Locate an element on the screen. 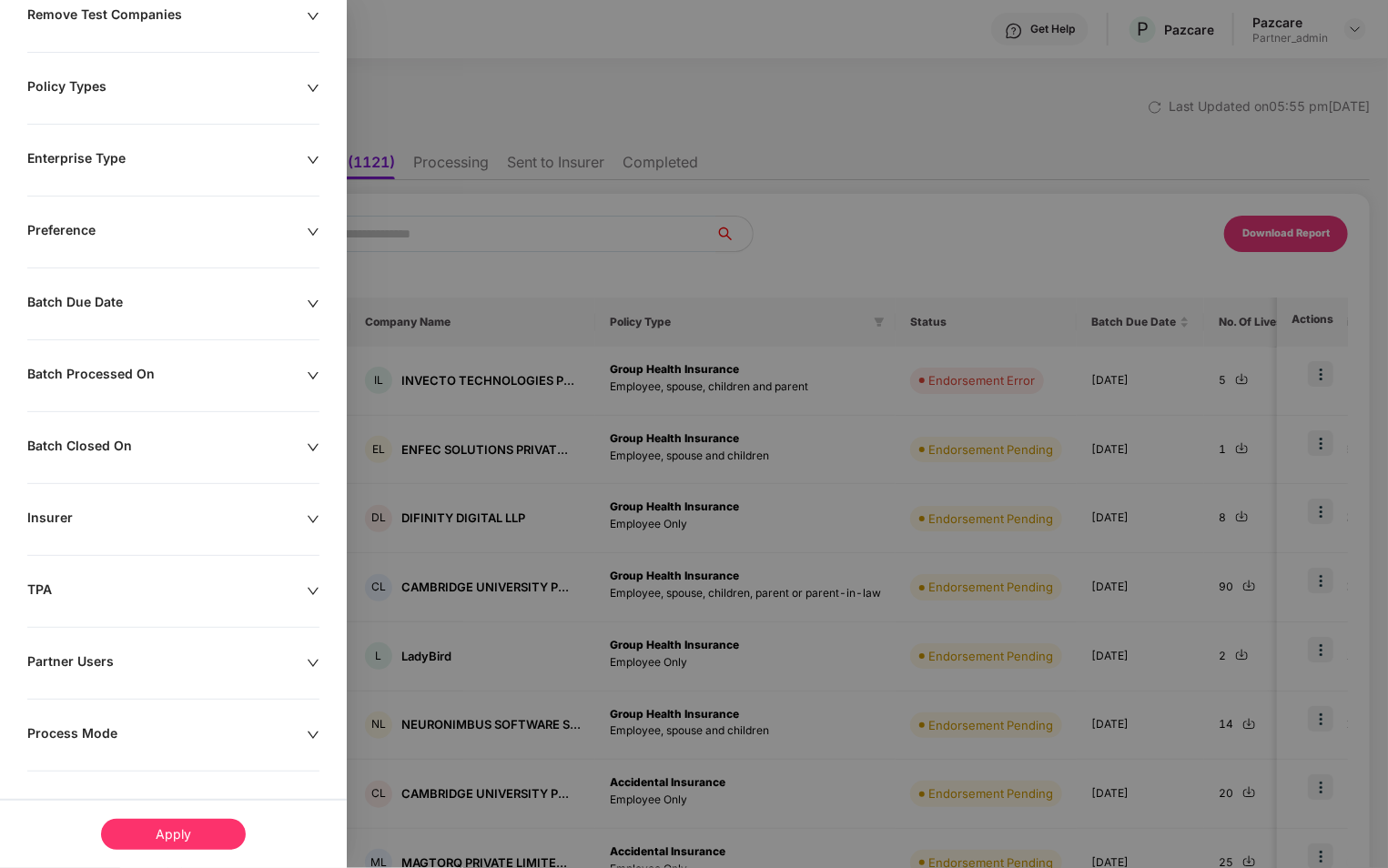 This screenshot has height=868, width=1388. div: Remove Test Companies is located at coordinates (166, 17).